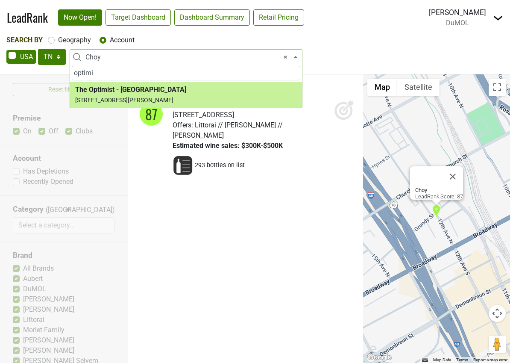  I want to click on a: Report a map error, so click(490, 359).